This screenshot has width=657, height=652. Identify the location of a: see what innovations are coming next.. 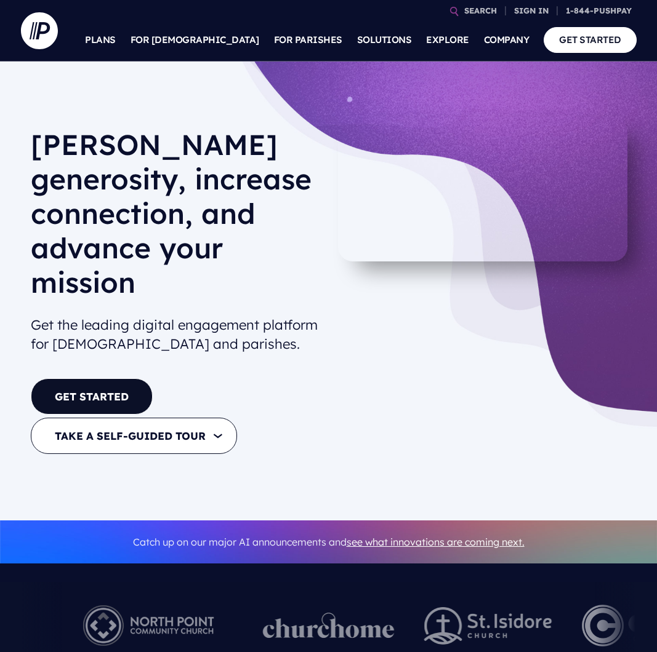
(435, 542).